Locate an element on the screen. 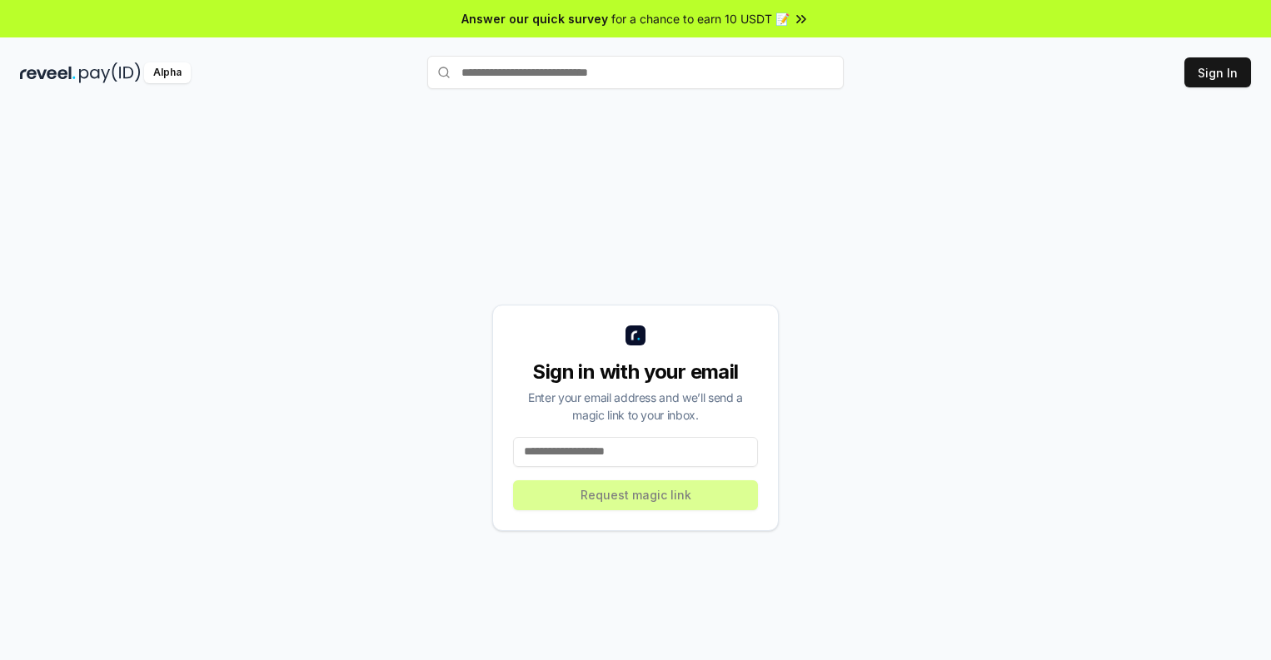 The width and height of the screenshot is (1271, 660). div: Alpha is located at coordinates (167, 72).